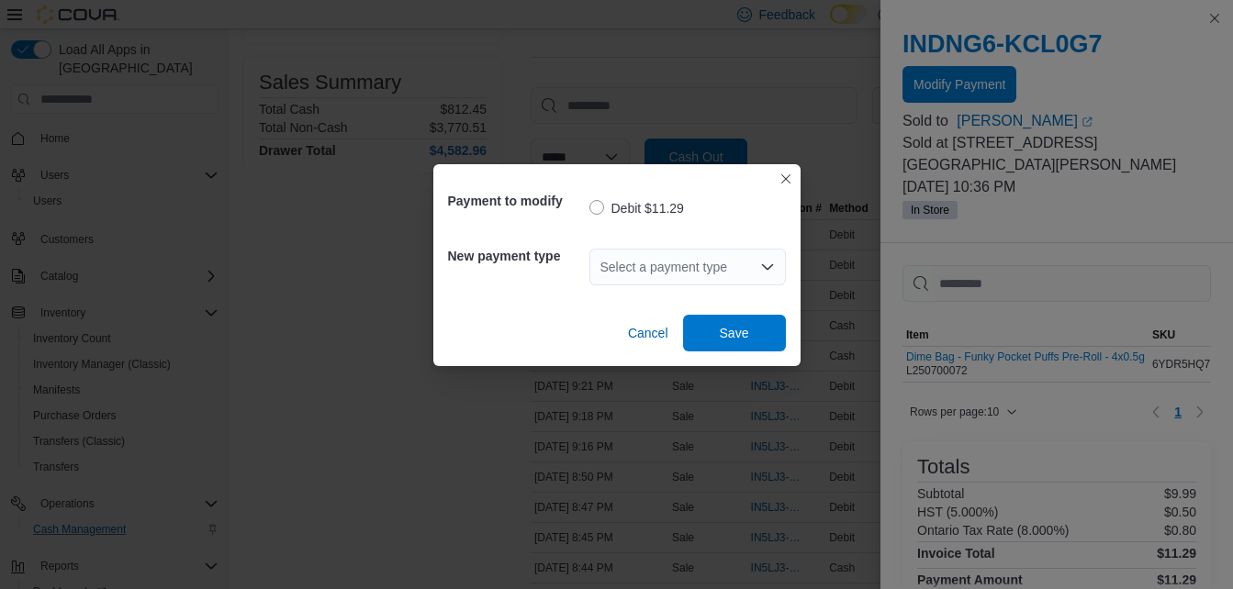 This screenshot has height=589, width=1233. What do you see at coordinates (767, 267) in the screenshot?
I see `button: Open list of options` at bounding box center [767, 267].